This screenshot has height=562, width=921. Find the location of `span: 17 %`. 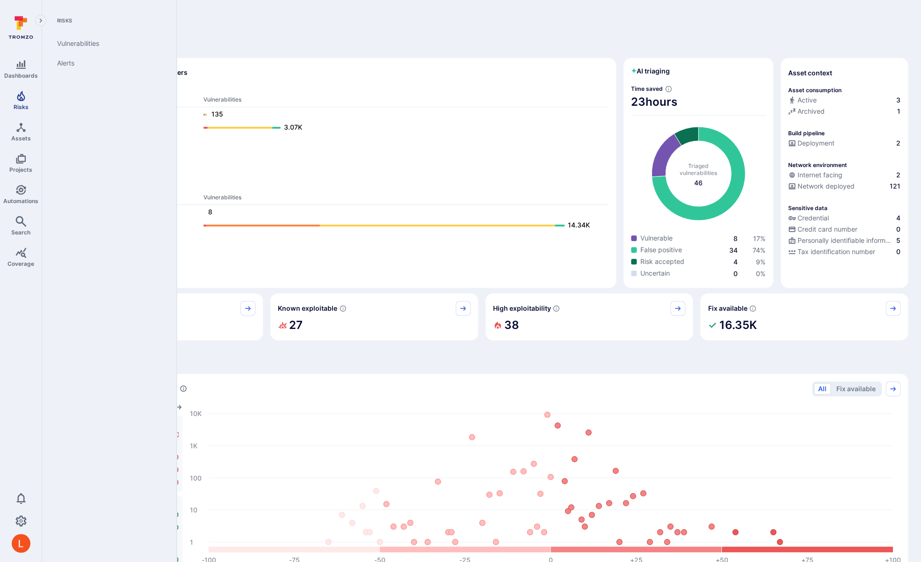

span: 17 % is located at coordinates (759, 238).